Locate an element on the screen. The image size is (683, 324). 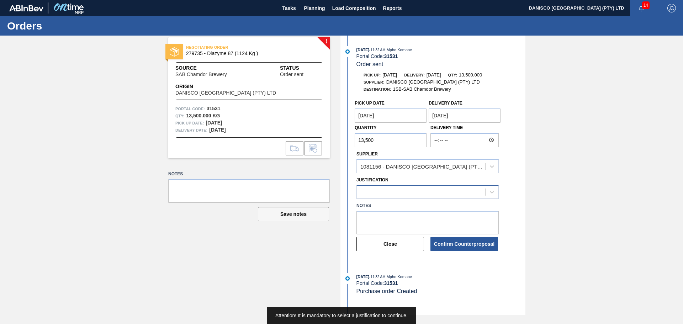
span: Status is located at coordinates (301, 68).